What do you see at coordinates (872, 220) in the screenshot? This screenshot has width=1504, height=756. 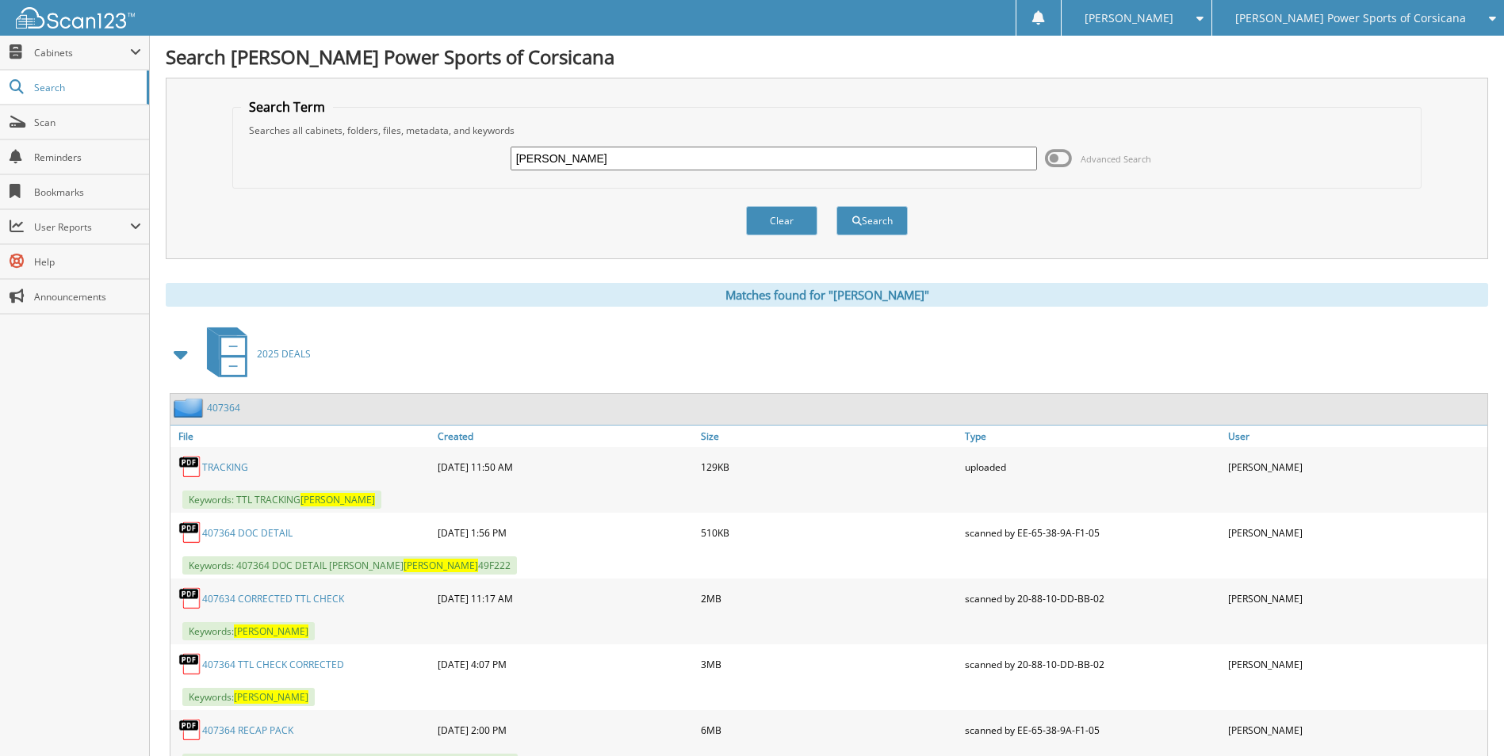 I see `button: Search` at bounding box center [872, 220].